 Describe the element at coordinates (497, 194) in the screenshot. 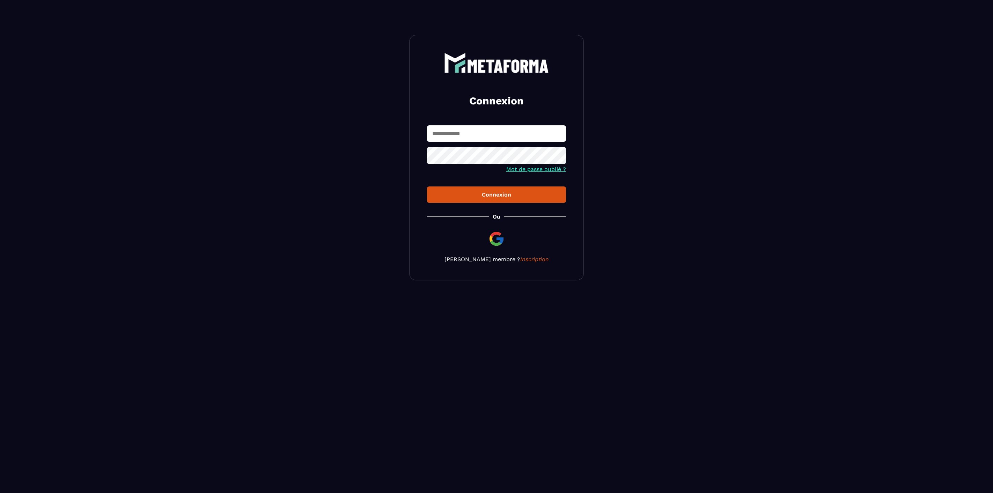

I see `button: Connexion` at that location.